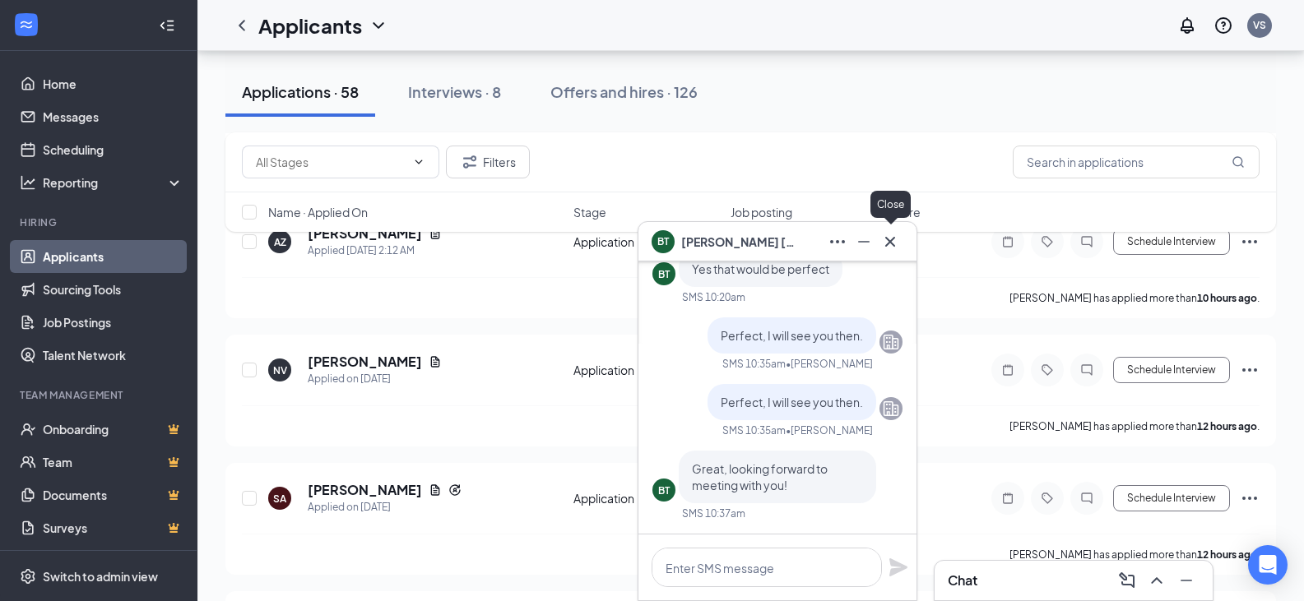  Describe the element at coordinates (1127, 581) in the screenshot. I see `button: ComposeMessage` at that location.